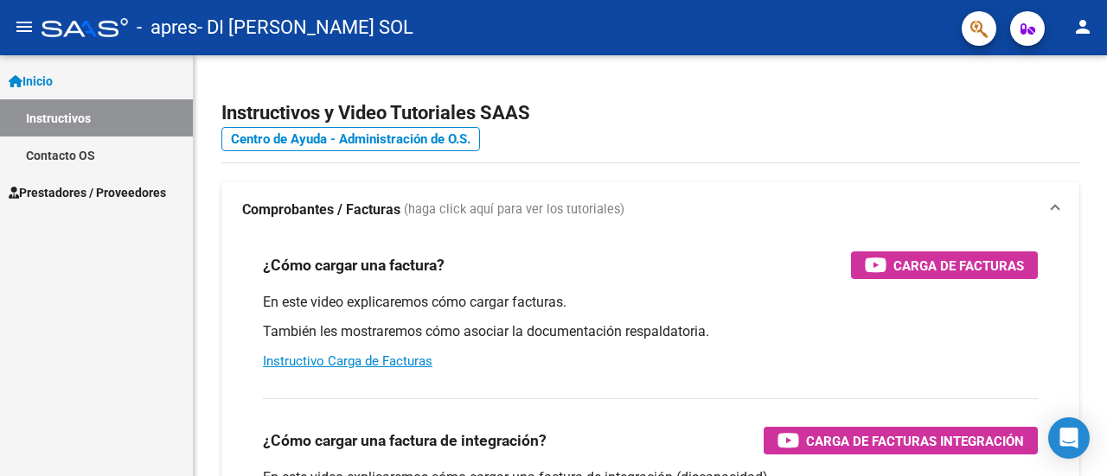  Describe the element at coordinates (900, 441) in the screenshot. I see `button: Carga de Facturas Integración` at that location.